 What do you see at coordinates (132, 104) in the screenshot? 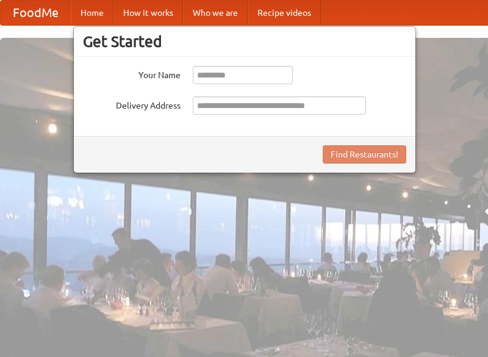
I see `label: Delivery Address` at bounding box center [132, 104].